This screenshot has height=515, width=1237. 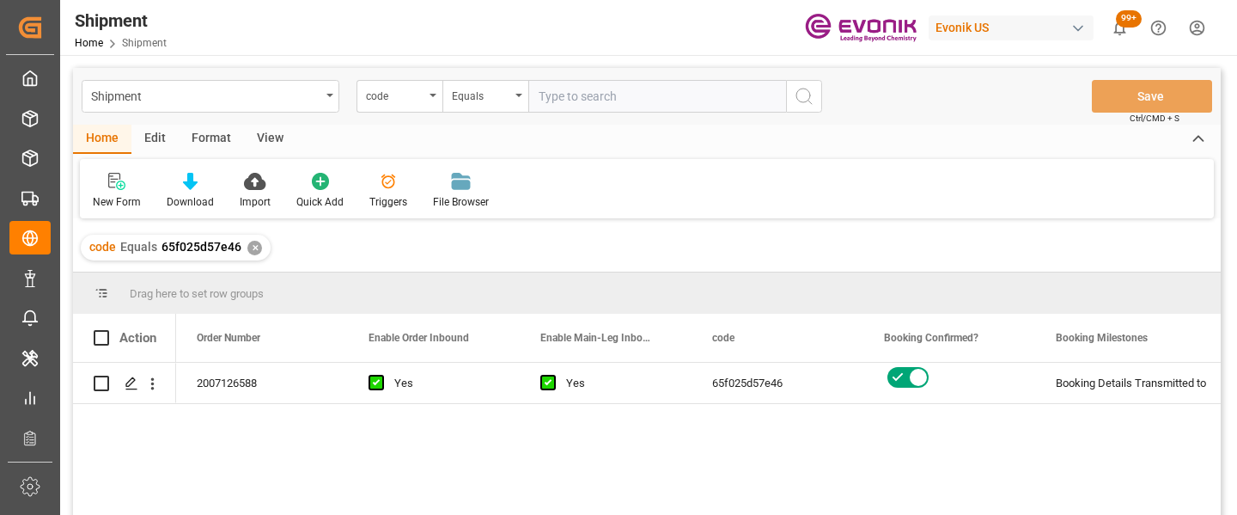 What do you see at coordinates (395, 94) in the screenshot?
I see `div: code` at bounding box center [395, 94].